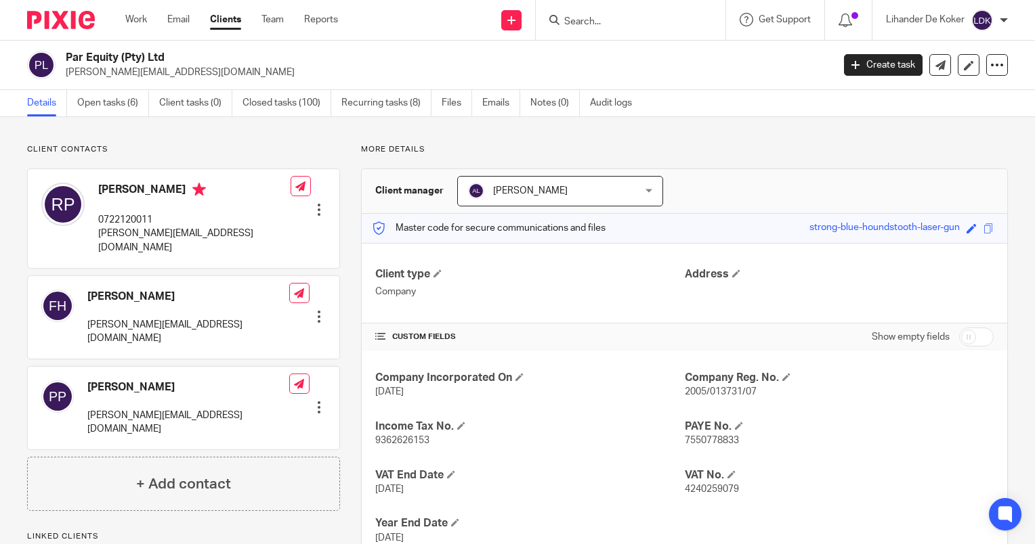 This screenshot has width=1035, height=544. Describe the element at coordinates (199, 190) in the screenshot. I see `i: Primary` at that location.